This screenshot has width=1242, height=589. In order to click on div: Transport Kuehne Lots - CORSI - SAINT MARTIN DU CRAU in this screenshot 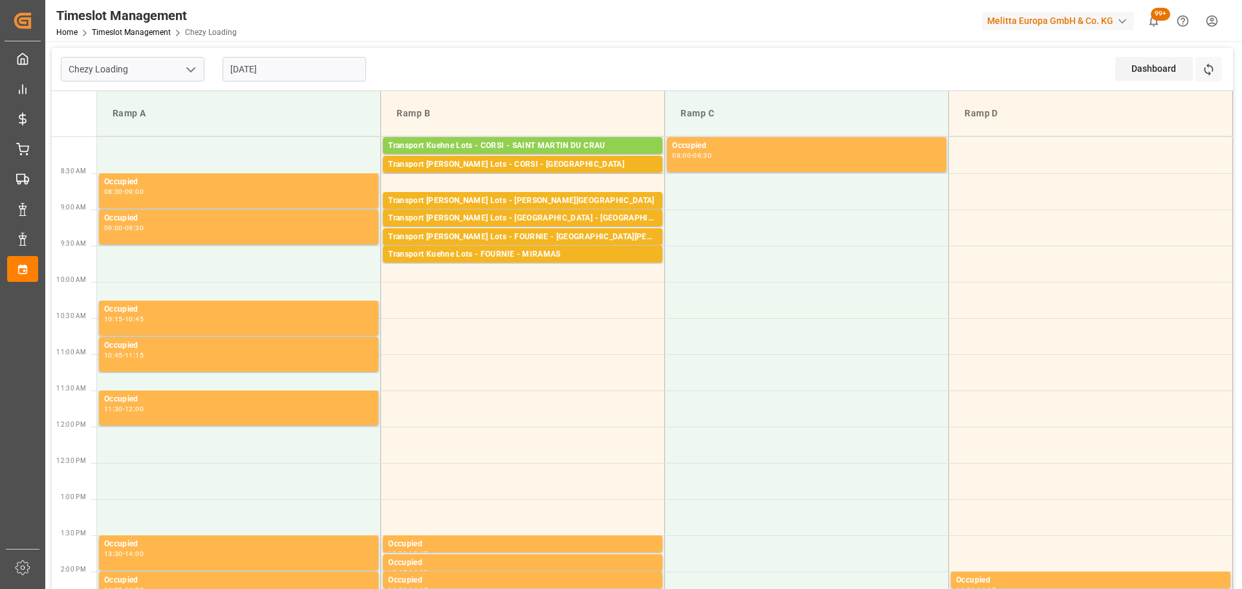, I will do `click(523, 146)`.